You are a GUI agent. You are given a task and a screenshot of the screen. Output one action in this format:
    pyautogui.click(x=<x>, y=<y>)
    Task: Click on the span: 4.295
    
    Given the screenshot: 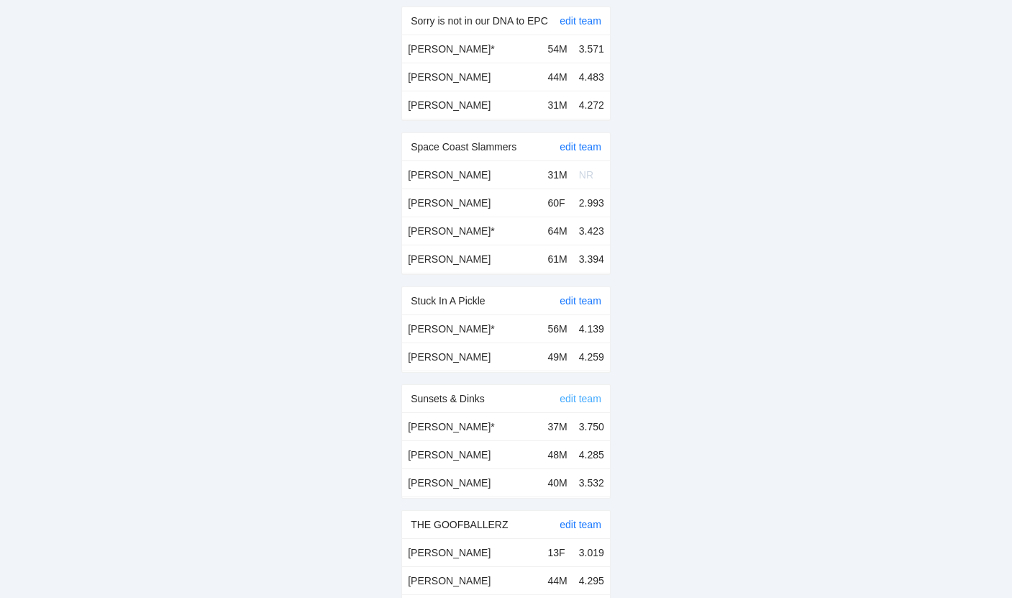 What is the action you would take?
    pyautogui.click(x=591, y=580)
    